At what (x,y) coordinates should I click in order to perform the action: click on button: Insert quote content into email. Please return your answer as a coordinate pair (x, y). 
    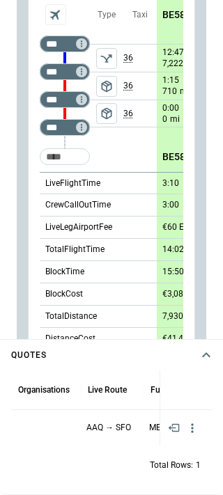
    Looking at the image, I should click on (173, 427).